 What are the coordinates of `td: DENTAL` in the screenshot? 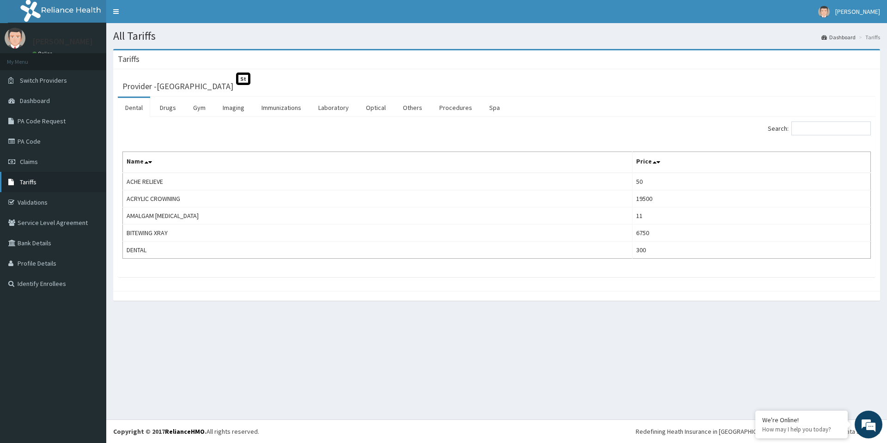 It's located at (378, 250).